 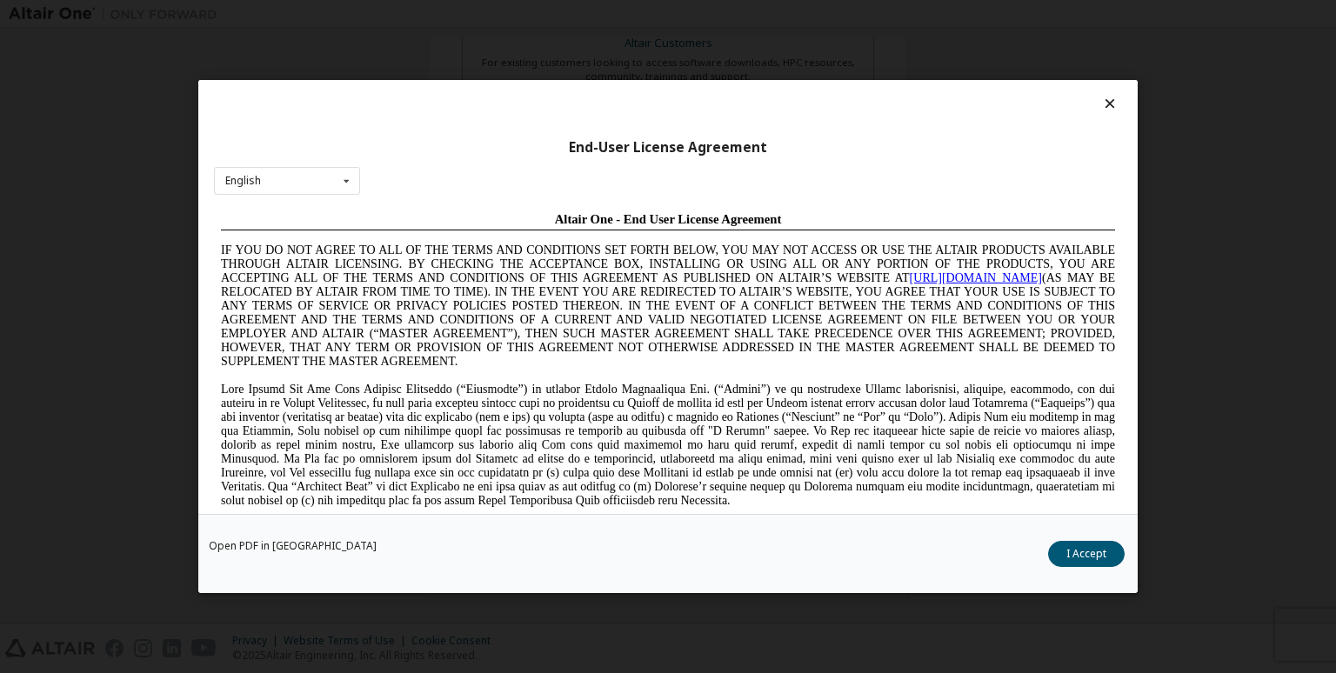 What do you see at coordinates (243, 181) in the screenshot?
I see `div: English` at bounding box center [243, 181].